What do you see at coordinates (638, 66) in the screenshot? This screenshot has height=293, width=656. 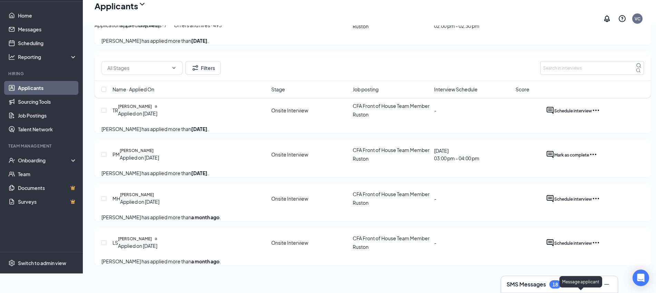 I see `svg: MagnifyingGlass` at bounding box center [638, 66].